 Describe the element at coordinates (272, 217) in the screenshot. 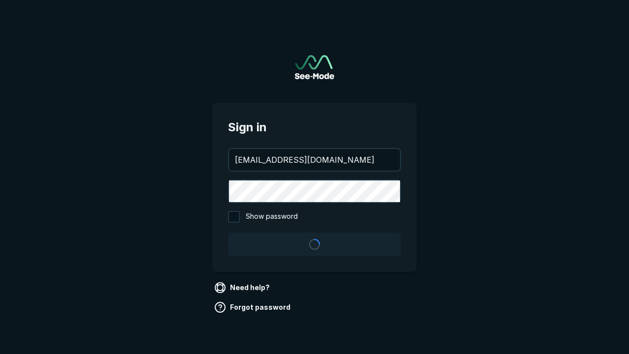

I see `span: Show password` at that location.